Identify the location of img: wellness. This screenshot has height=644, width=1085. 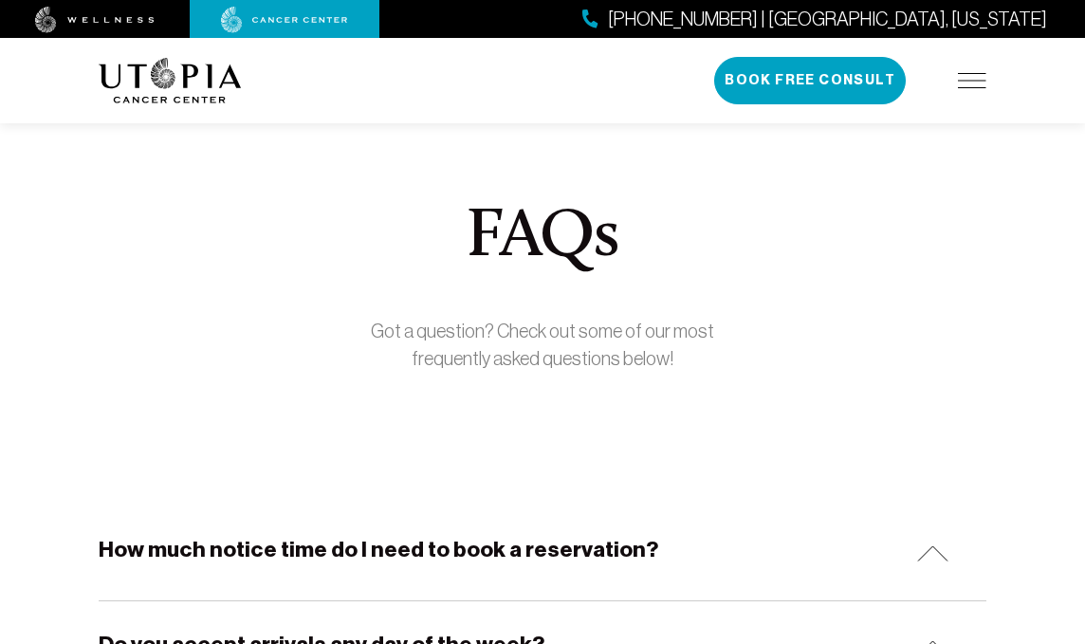
(95, 20).